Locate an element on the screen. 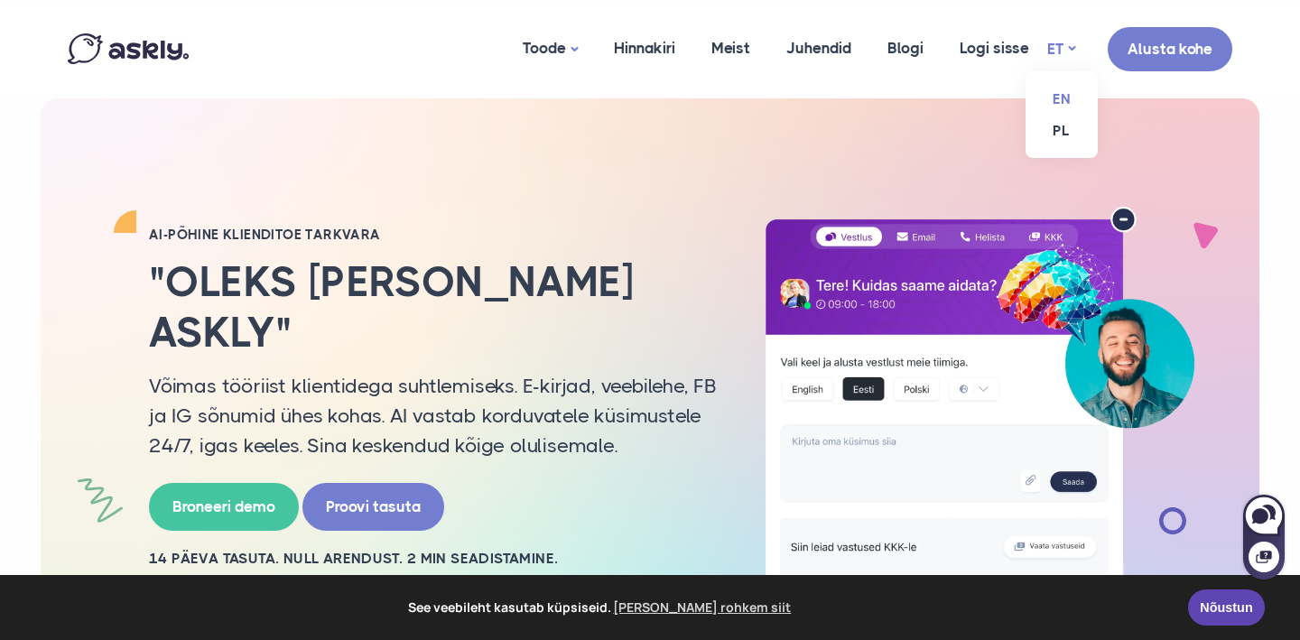 This screenshot has width=1300, height=640. a: Juhendid is located at coordinates (819, 48).